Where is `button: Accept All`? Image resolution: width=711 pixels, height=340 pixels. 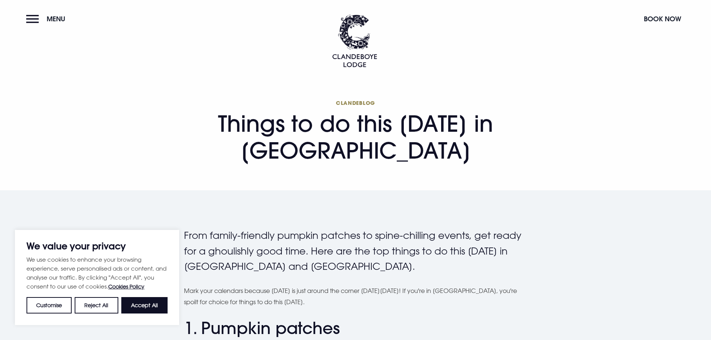 button: Accept All is located at coordinates (144, 305).